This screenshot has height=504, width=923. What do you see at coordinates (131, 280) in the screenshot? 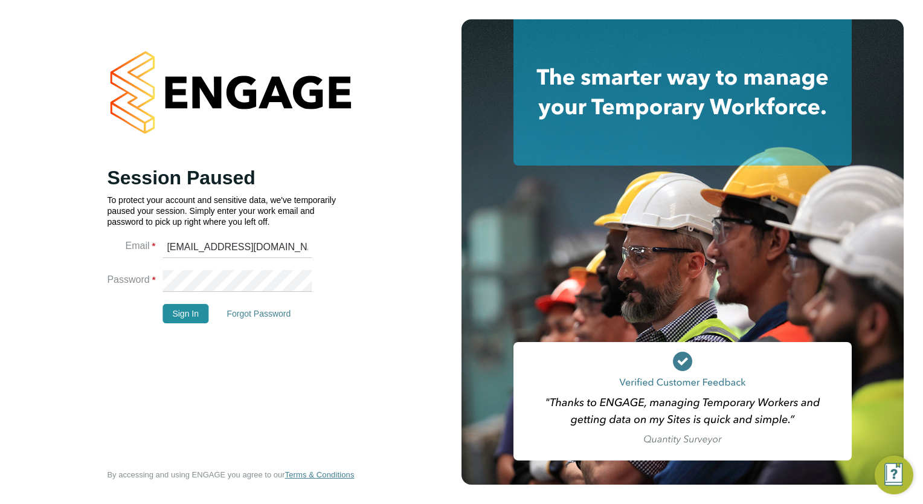
I see `label: Password` at bounding box center [131, 280].